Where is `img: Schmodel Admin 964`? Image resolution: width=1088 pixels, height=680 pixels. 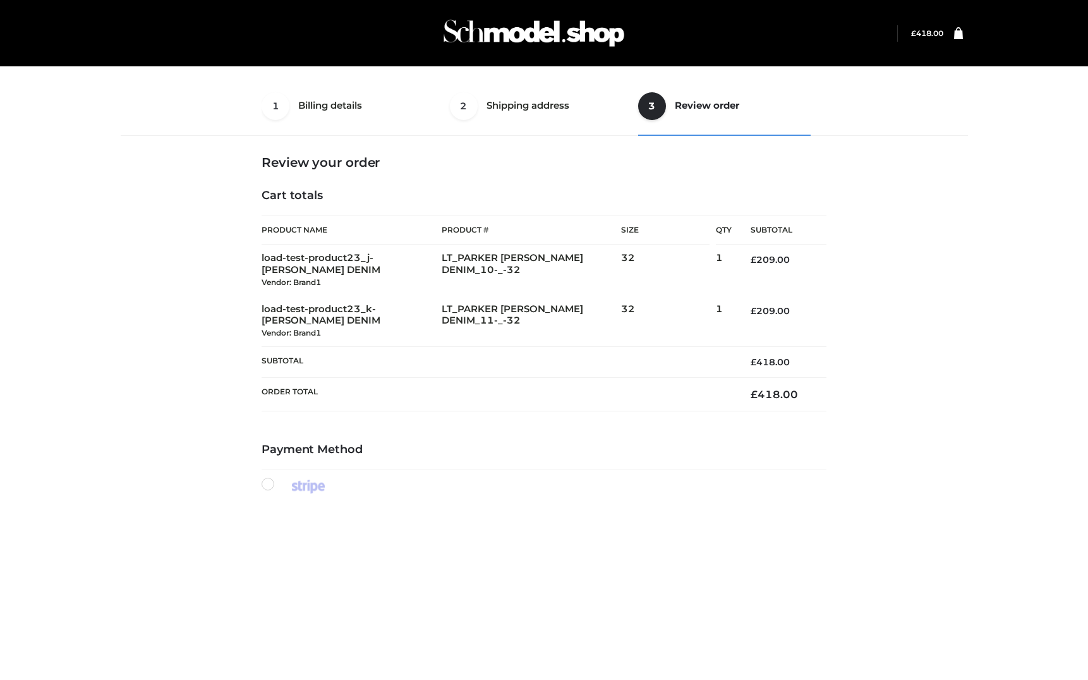 img: Schmodel Admin 964 is located at coordinates (534, 33).